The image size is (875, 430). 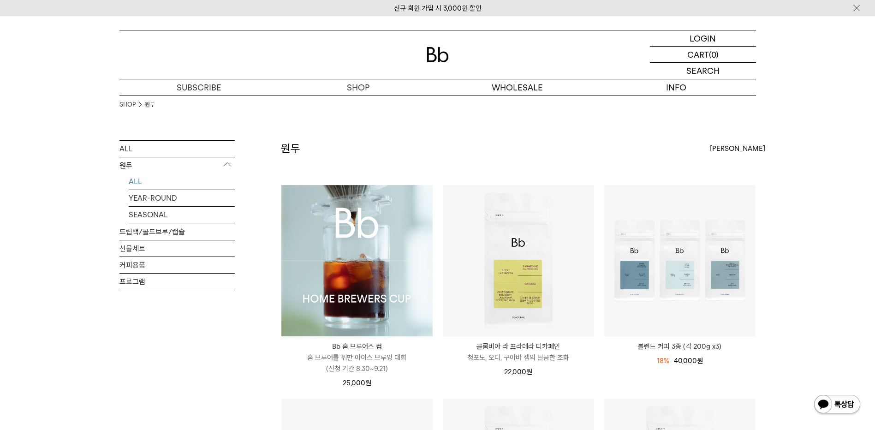 I want to click on span: 25,000, so click(x=357, y=383).